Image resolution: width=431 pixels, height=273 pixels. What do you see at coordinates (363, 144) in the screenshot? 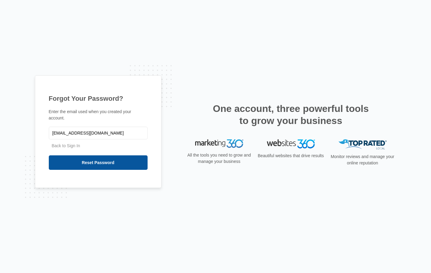
I see `img: Top Rated Local` at bounding box center [363, 144].